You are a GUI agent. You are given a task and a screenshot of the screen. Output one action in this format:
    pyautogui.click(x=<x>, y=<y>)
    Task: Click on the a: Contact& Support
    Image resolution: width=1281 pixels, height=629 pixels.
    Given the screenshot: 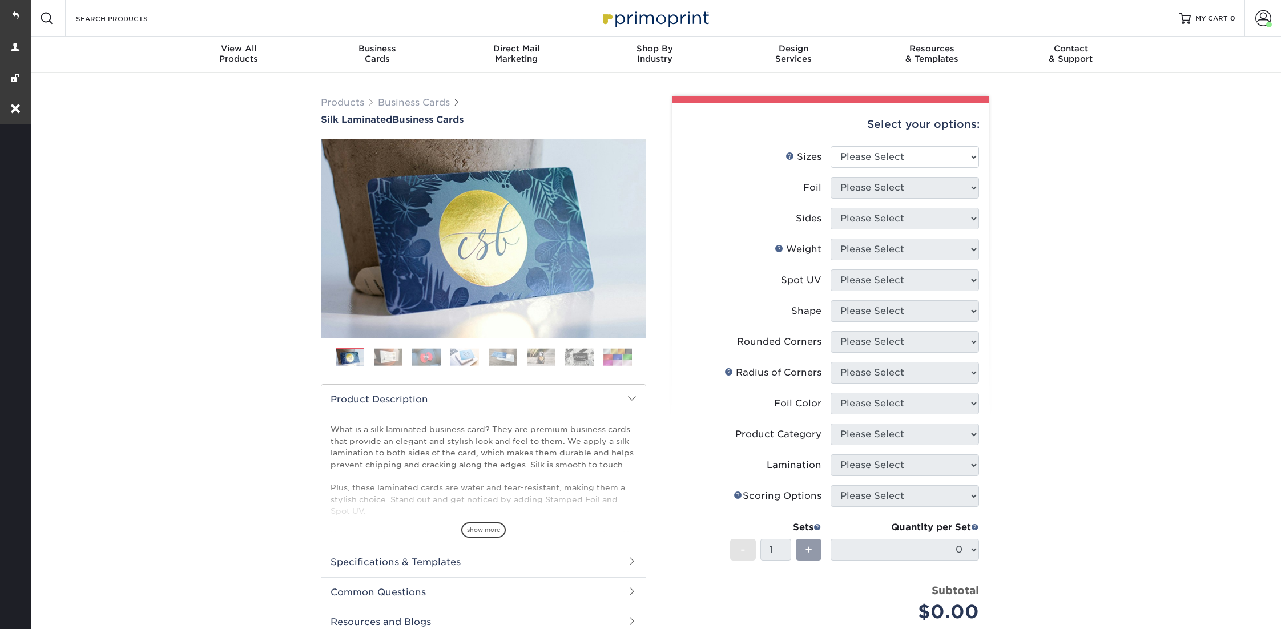 What is the action you would take?
    pyautogui.click(x=1071, y=55)
    